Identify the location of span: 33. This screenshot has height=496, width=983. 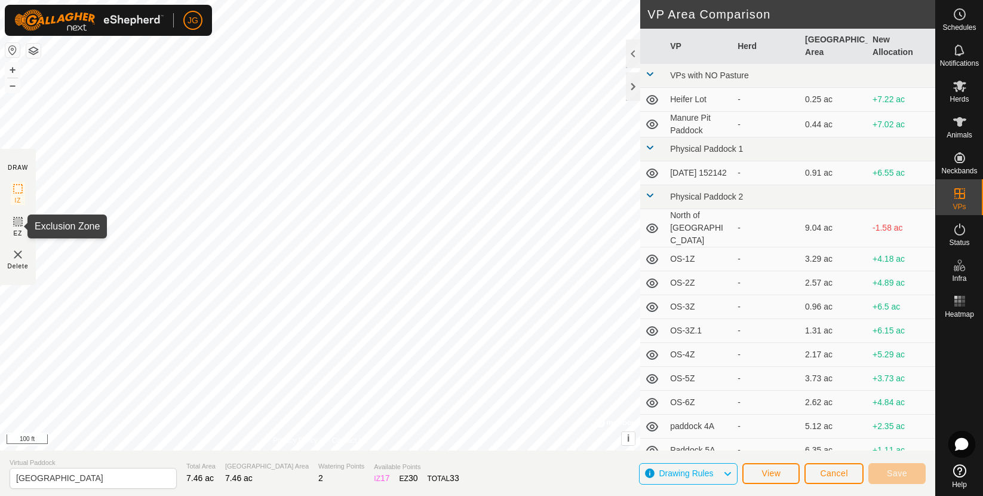
(455, 478).